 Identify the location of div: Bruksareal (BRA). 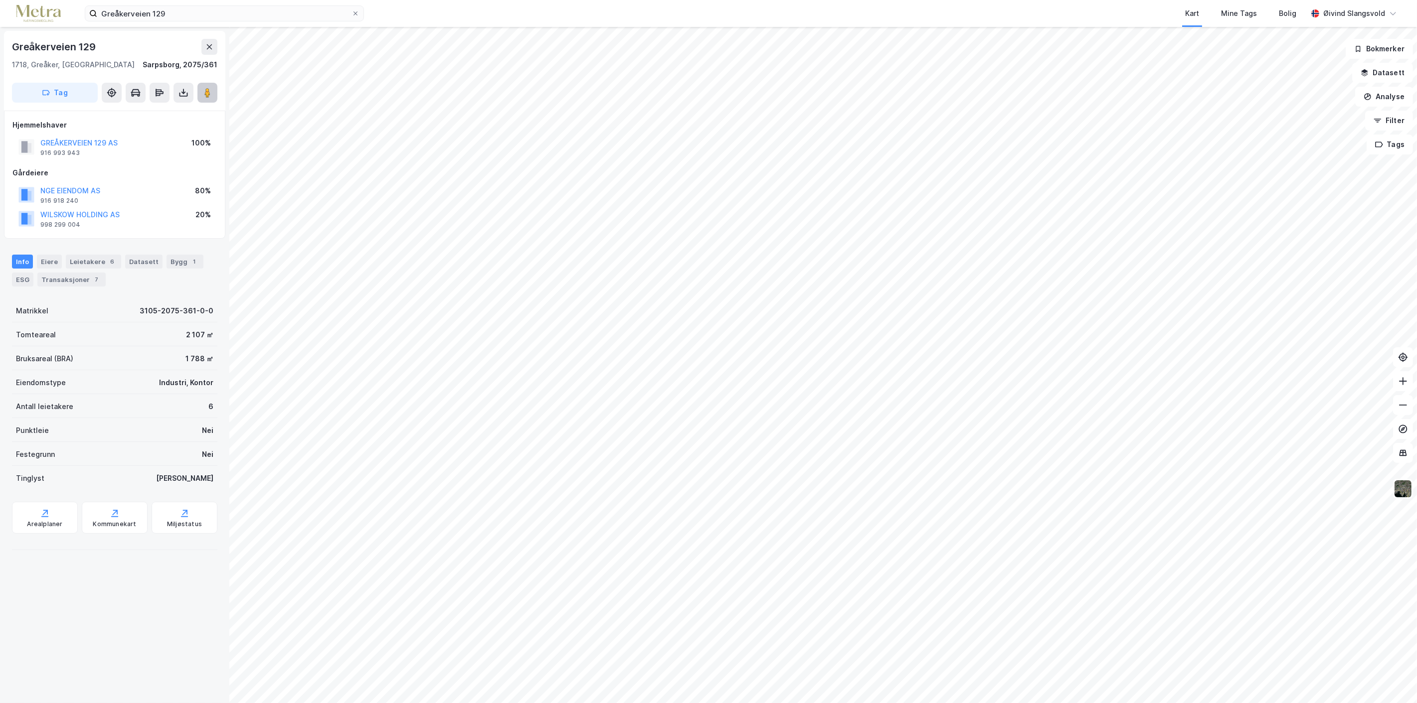
(44, 359).